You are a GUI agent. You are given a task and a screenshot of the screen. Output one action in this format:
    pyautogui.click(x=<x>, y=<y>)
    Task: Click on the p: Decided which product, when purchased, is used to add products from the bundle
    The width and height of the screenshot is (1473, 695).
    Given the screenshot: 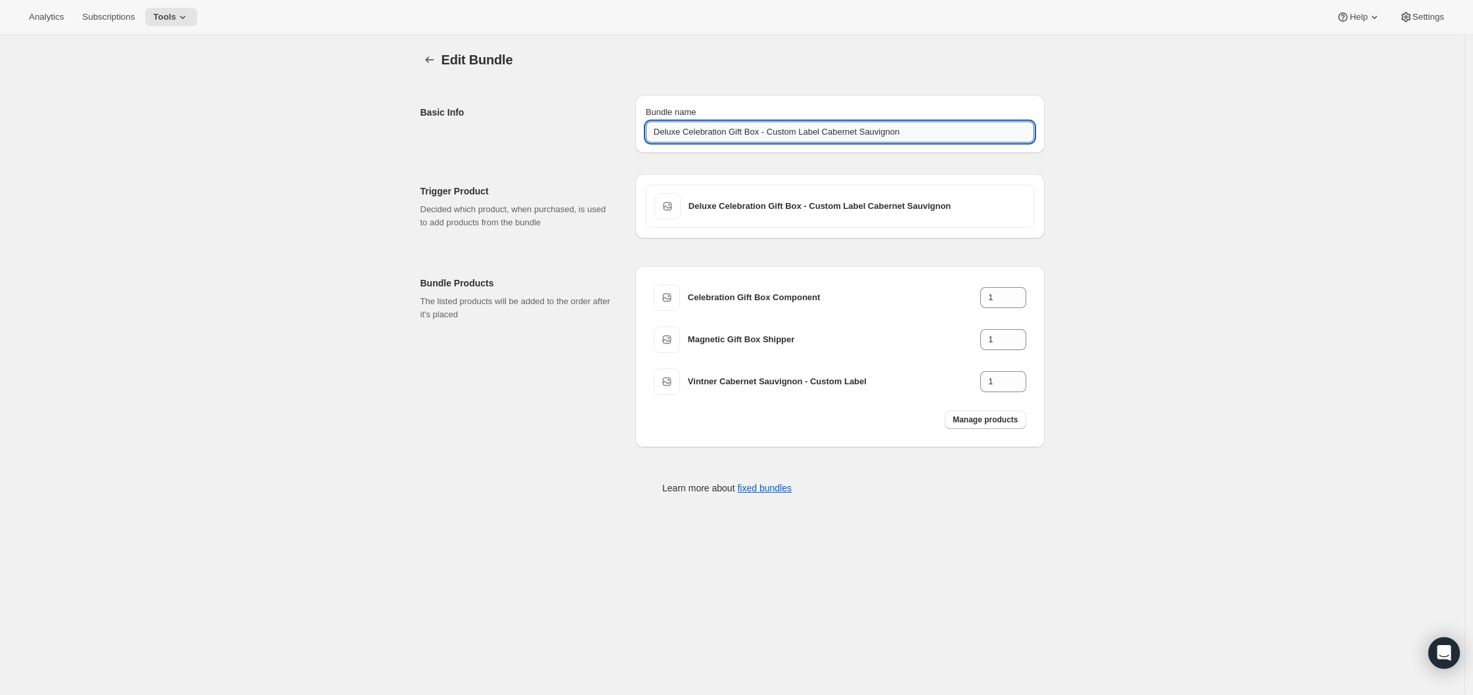 What is the action you would take?
    pyautogui.click(x=517, y=216)
    